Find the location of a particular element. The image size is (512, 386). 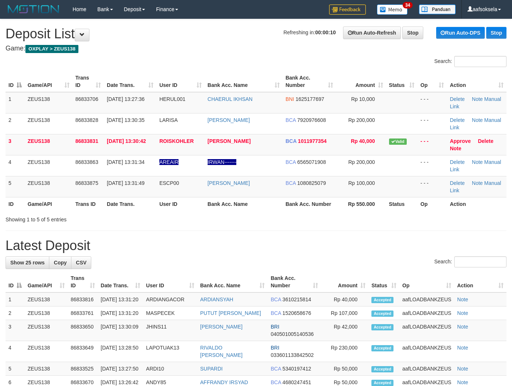

th: Amount: activate to sort column ascending is located at coordinates (361, 81).